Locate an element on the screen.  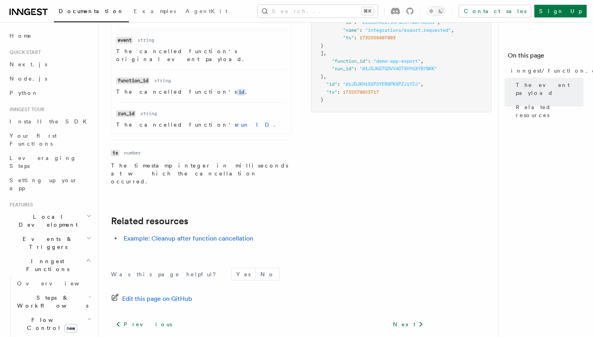
a: Edit this page on GitHub is located at coordinates (151, 299).